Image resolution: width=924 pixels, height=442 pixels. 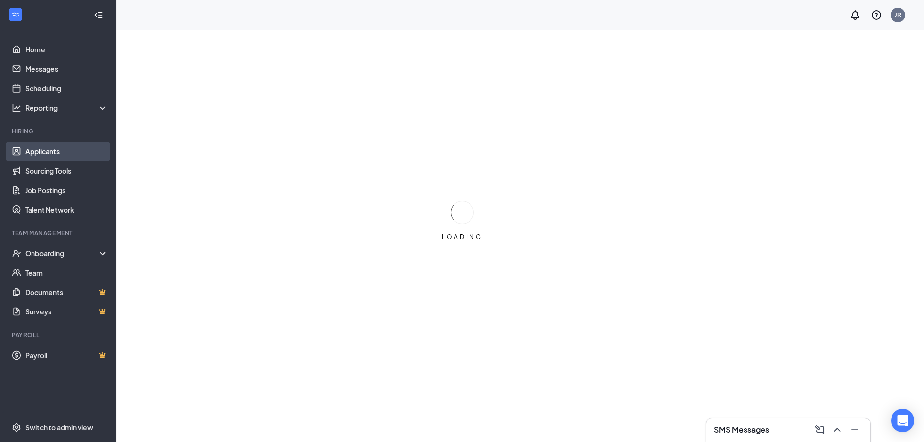 What do you see at coordinates (66, 151) in the screenshot?
I see `a: Applicants` at bounding box center [66, 151].